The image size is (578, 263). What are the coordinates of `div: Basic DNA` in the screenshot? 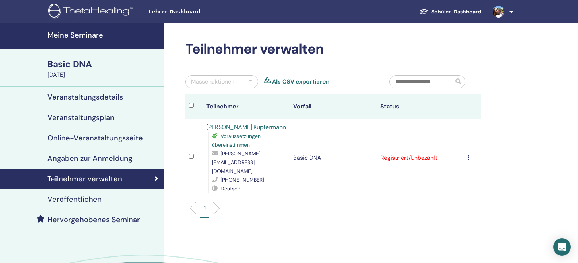 It's located at (104, 64).